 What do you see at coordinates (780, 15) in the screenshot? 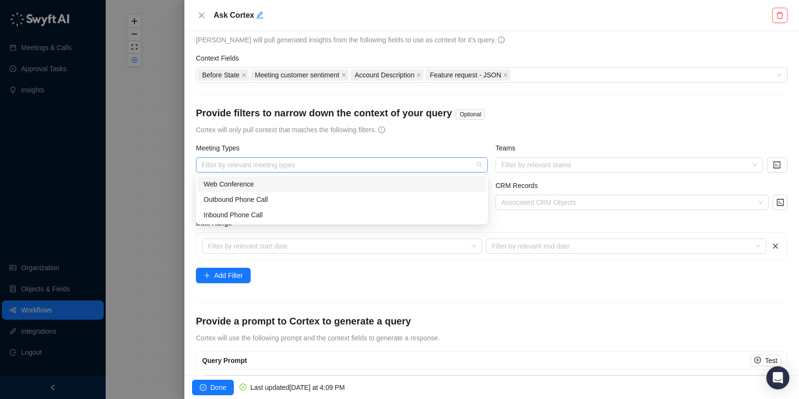
I see `span: delete` at bounding box center [780, 15].